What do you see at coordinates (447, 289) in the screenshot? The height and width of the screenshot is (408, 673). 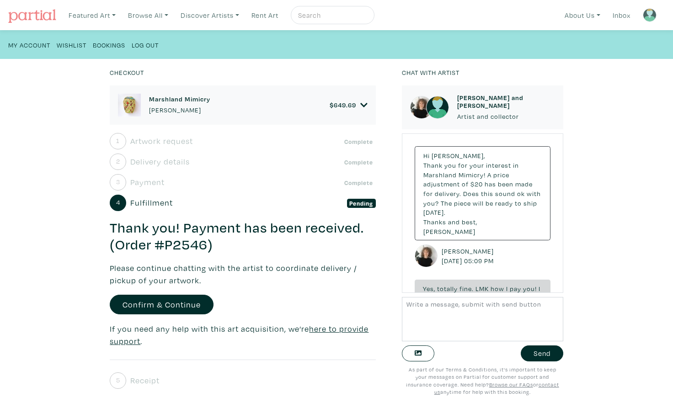 I see `span: totally` at bounding box center [447, 289].